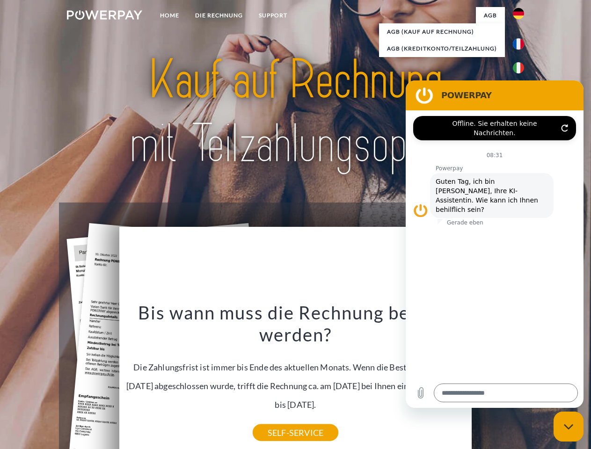 The image size is (591, 449). What do you see at coordinates (442, 49) in the screenshot?
I see `a: AGB (Kreditkonto/Teilzahlung)` at bounding box center [442, 49].